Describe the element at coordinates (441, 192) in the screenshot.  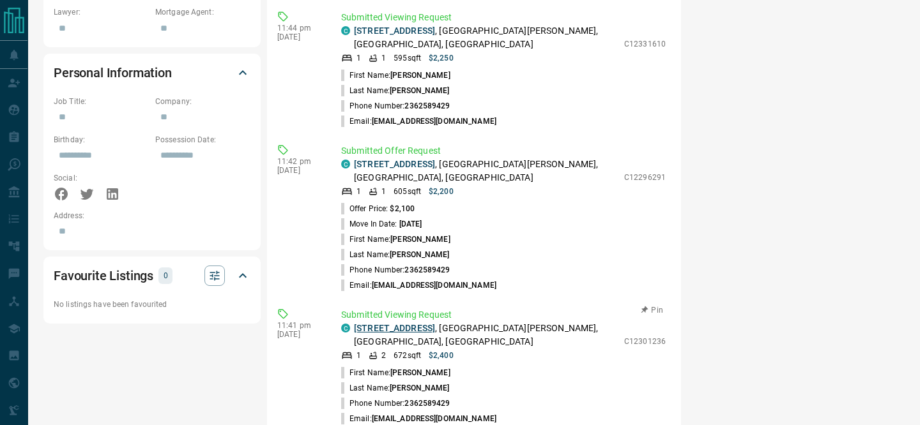
I see `p: $2,200` at that location.